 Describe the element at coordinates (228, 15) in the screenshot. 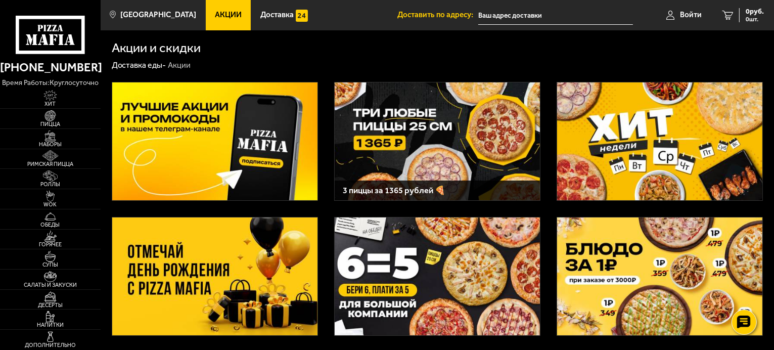

I see `span: Акции` at that location.